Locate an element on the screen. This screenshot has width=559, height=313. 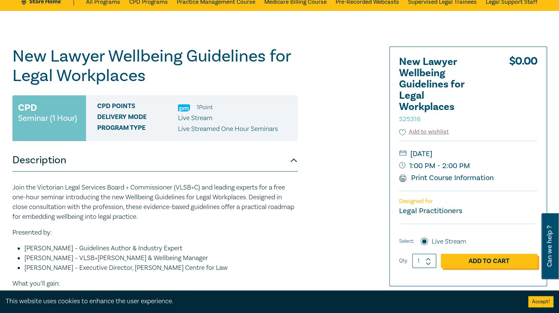
input: 1 is located at coordinates (424, 261).